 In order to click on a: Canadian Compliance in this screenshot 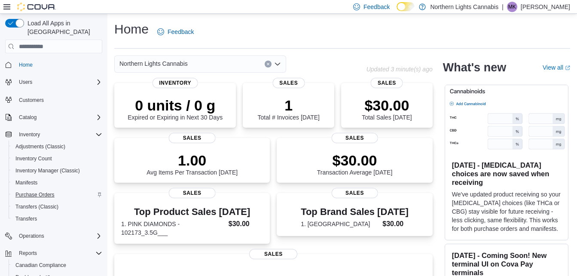, I will do `click(41, 265)`.